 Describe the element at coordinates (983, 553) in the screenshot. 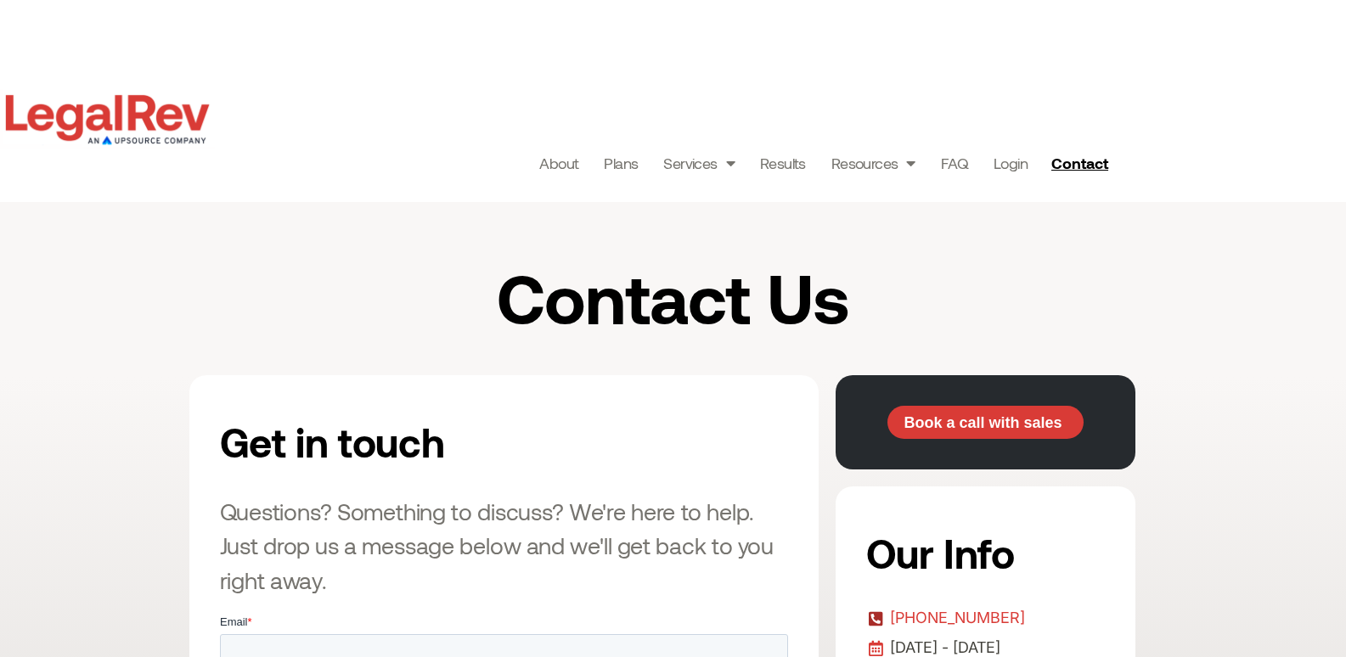

I see `h2: Our Info` at that location.